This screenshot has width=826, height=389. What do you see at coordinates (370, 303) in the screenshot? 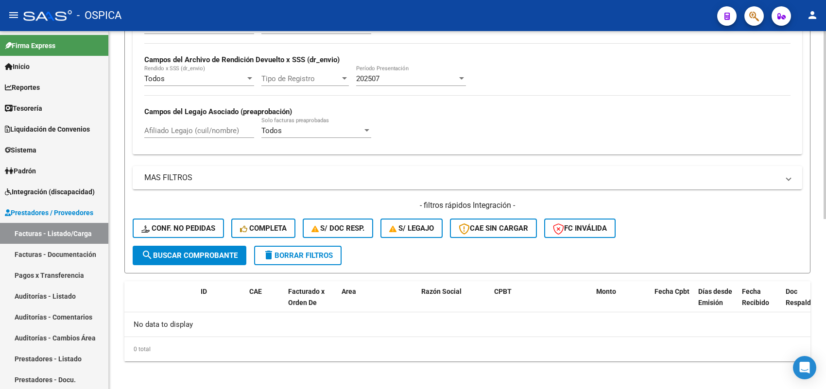
I see `datatable-header-cell: Area` at bounding box center [370, 303].